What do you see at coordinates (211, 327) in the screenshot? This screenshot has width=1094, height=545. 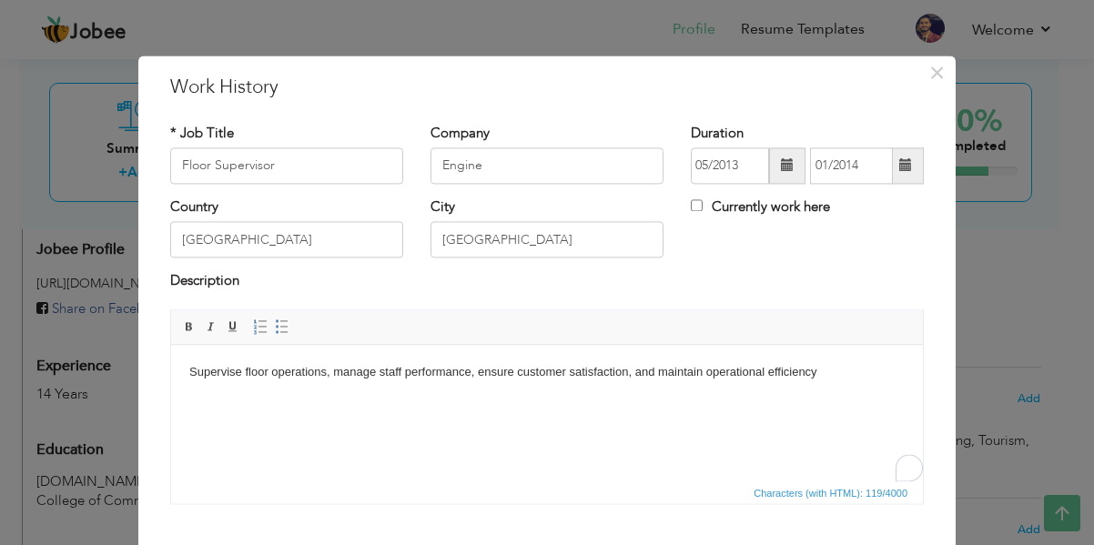 I see `a: Italic` at bounding box center [211, 327].